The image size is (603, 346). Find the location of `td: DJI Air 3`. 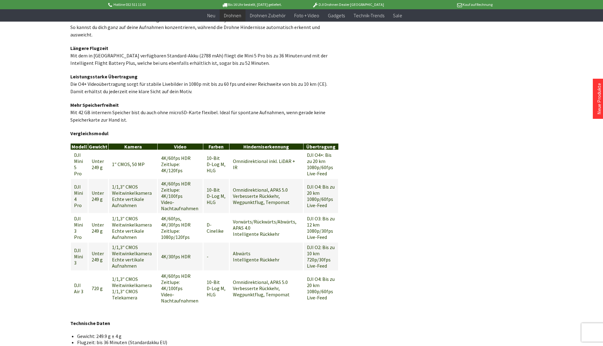

td: DJI Air 3 is located at coordinates (79, 288).